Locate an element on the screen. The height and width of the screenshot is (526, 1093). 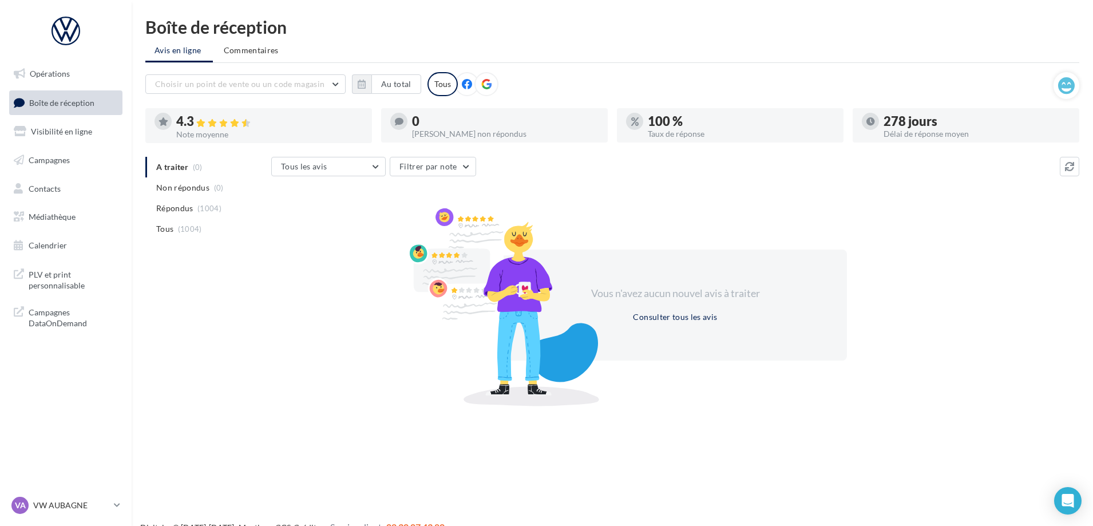
button: Choisir un point de vente ou un code magasin is located at coordinates (245, 84).